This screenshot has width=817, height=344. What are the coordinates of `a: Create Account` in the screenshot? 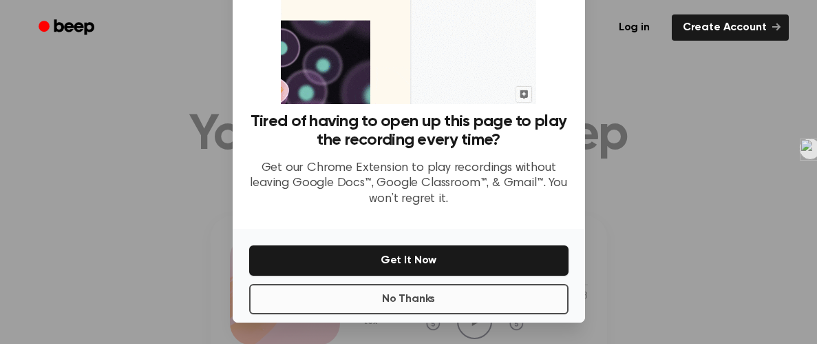 It's located at (731, 28).